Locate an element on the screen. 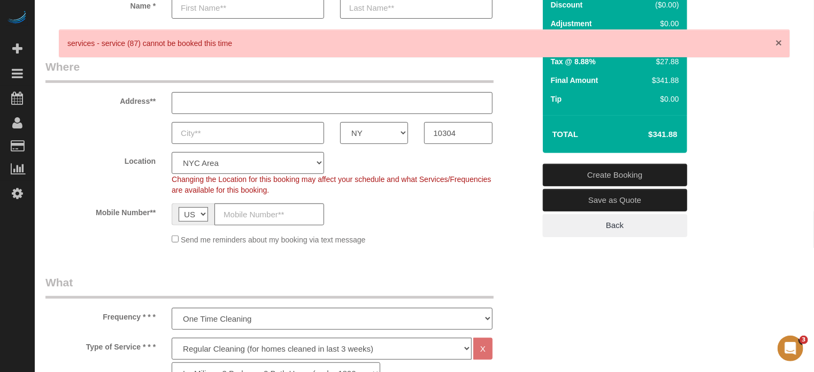 The height and width of the screenshot is (372, 814). button: Close is located at coordinates (779, 42).